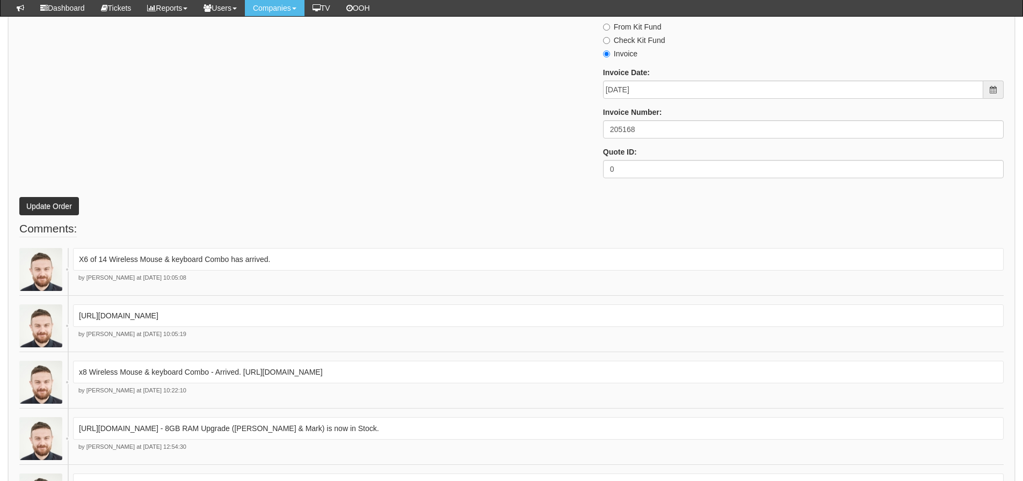 This screenshot has width=1023, height=481. Describe the element at coordinates (620, 152) in the screenshot. I see `label: Quote ID:` at that location.